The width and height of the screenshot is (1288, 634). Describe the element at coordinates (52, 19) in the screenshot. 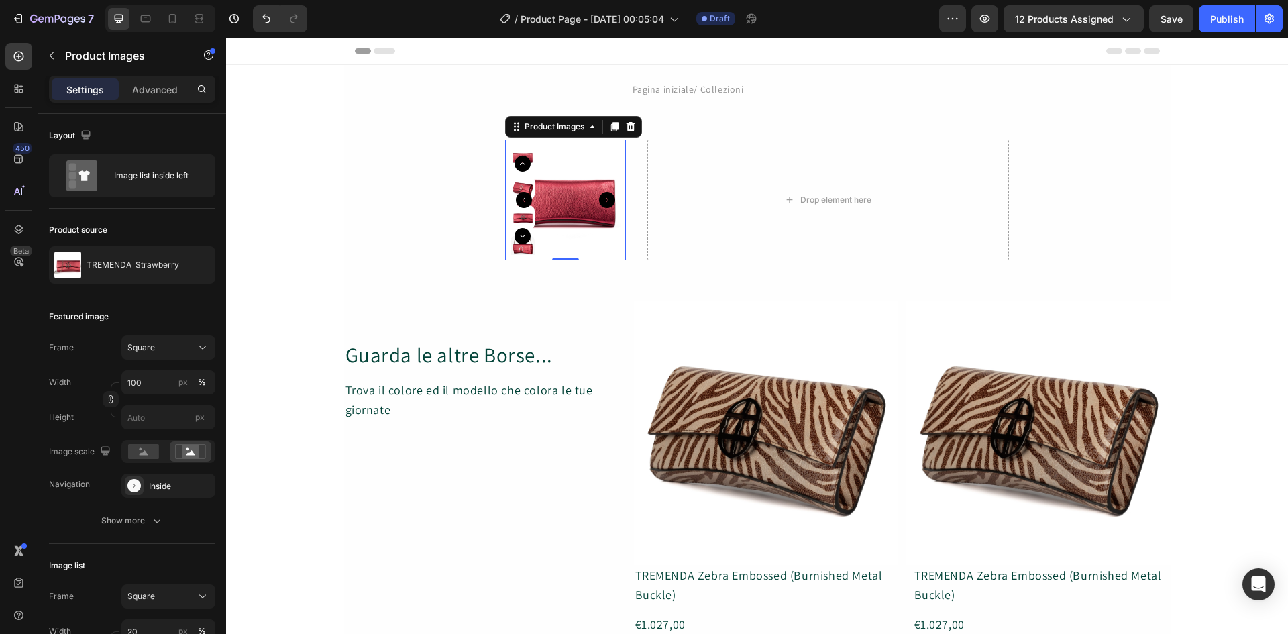

I see `button: 7` at that location.